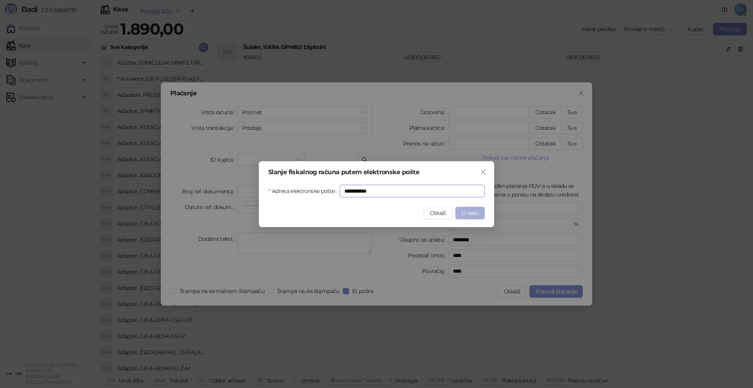 This screenshot has width=753, height=388. I want to click on button: Close, so click(483, 172).